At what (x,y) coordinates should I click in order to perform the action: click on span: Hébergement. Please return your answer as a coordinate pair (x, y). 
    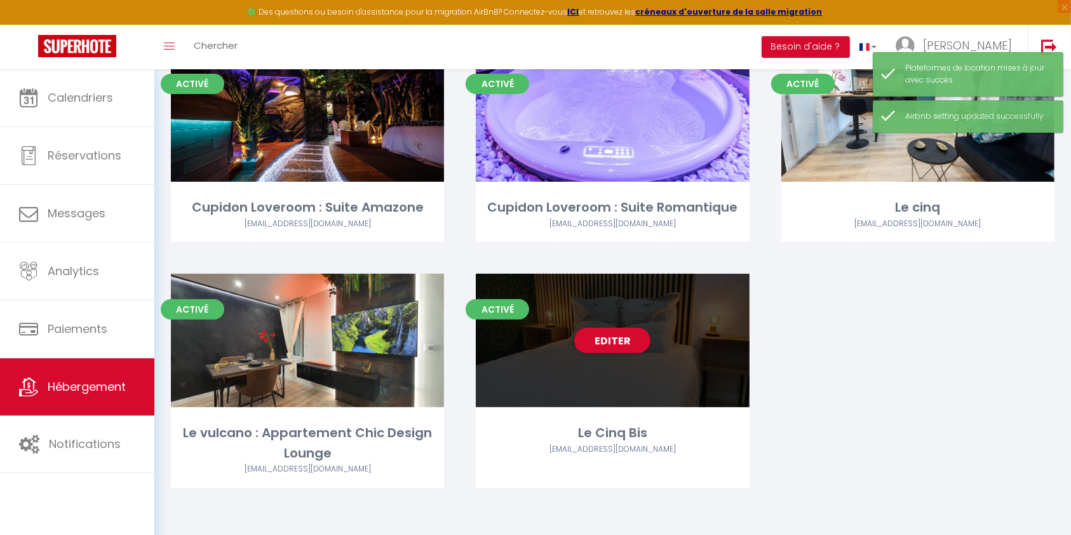
    Looking at the image, I should click on (86, 386).